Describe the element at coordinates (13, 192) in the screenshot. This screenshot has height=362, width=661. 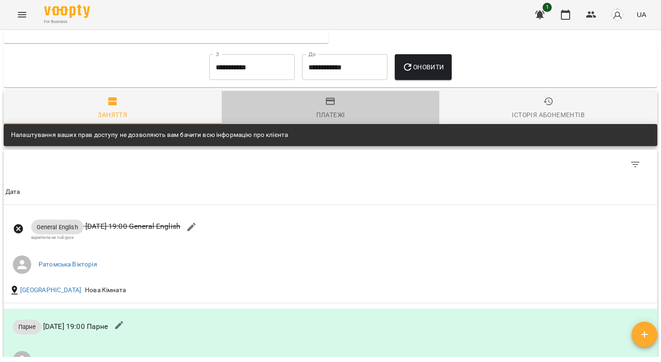
I see `div: Дата` at that location.